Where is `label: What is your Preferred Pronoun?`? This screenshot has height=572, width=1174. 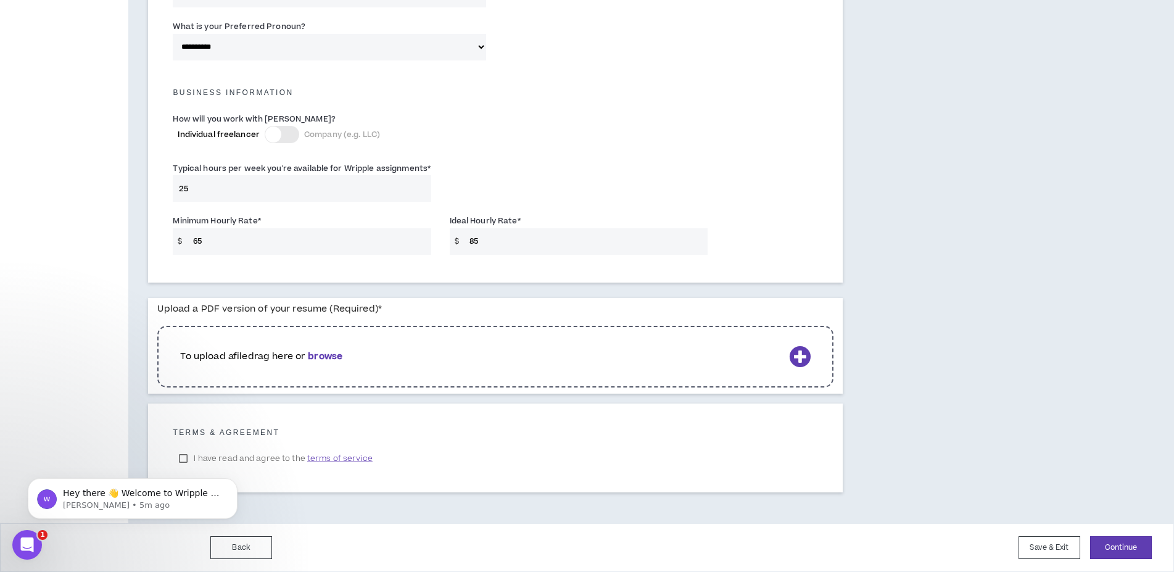
label: What is your Preferred Pronoun? is located at coordinates (239, 27).